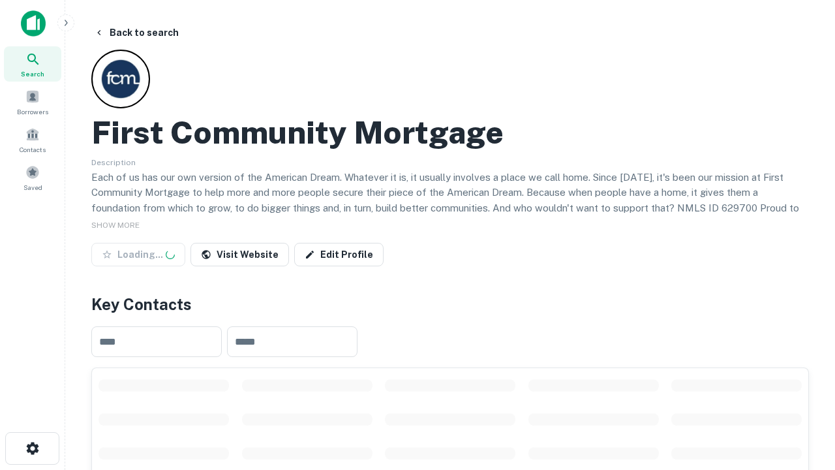  I want to click on div: Borrowers, so click(33, 102).